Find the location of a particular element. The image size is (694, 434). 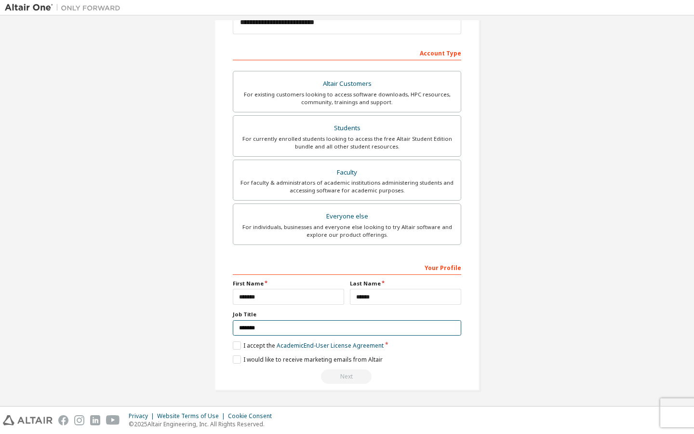

img: Altair One is located at coordinates (65, 8).